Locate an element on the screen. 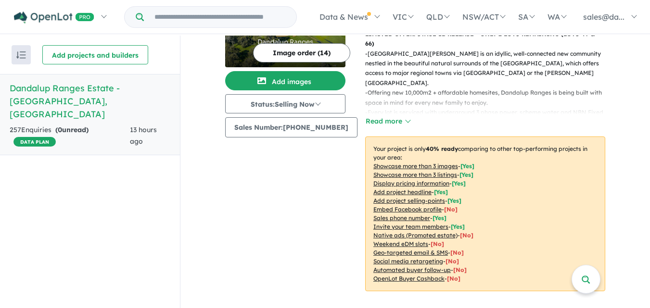 The width and height of the screenshot is (650, 308). span: 13 hours ago is located at coordinates (143, 136).